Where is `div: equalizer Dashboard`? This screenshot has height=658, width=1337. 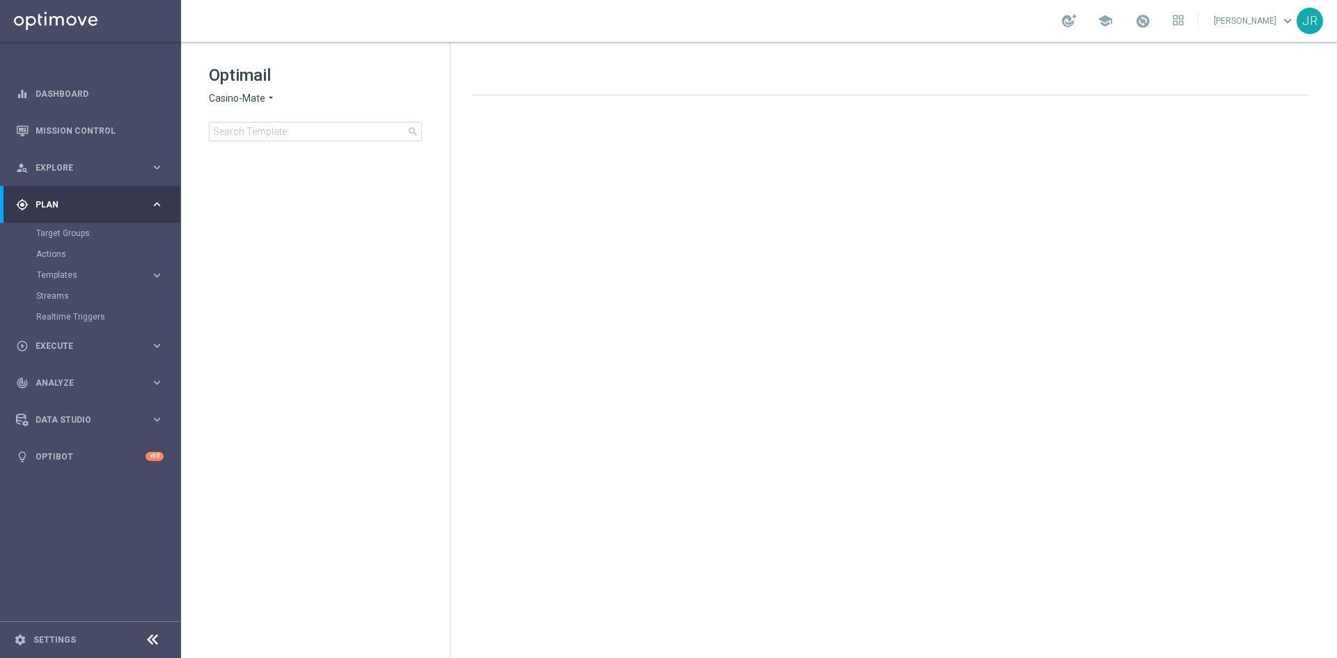
div: equalizer Dashboard is located at coordinates (90, 94).